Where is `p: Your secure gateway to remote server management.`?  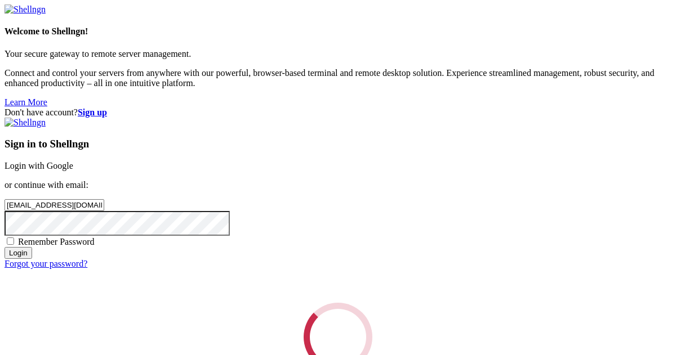 p: Your secure gateway to remote server management. is located at coordinates (338, 54).